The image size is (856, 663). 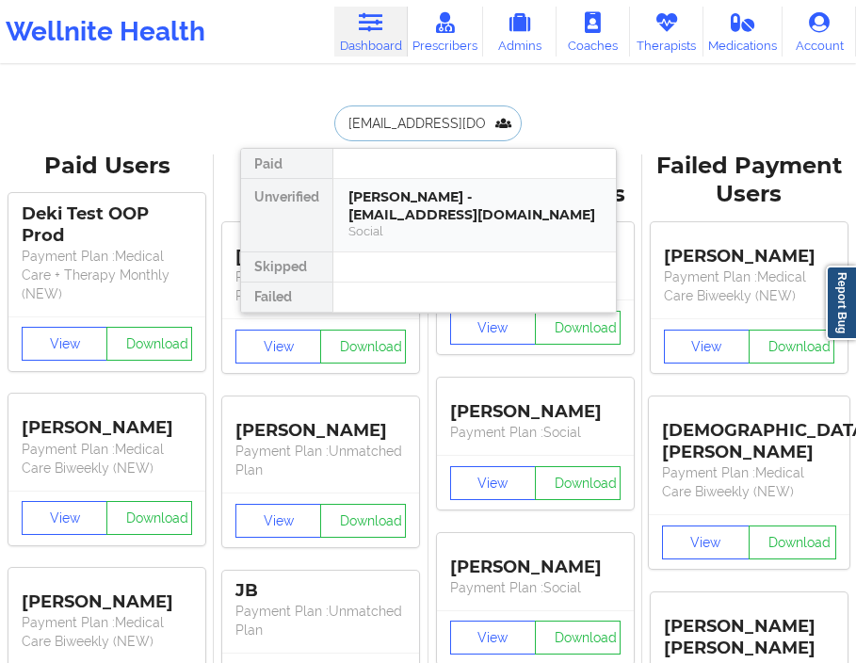 I want to click on a: Medications, so click(x=743, y=31).